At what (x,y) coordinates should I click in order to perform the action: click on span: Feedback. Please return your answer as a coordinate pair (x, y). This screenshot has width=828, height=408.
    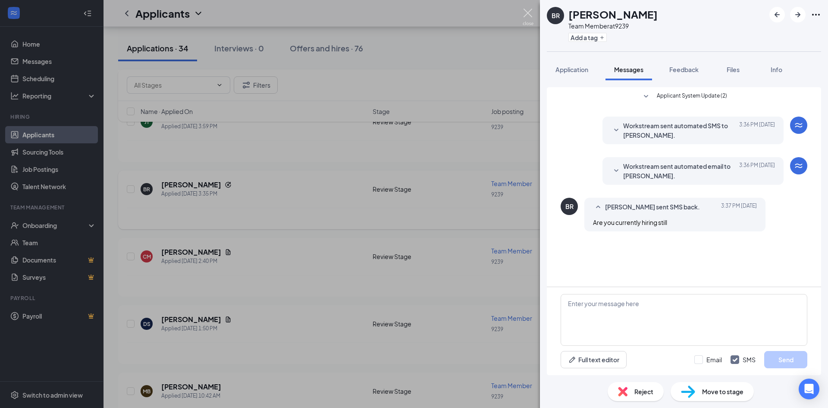
    Looking at the image, I should click on (684, 69).